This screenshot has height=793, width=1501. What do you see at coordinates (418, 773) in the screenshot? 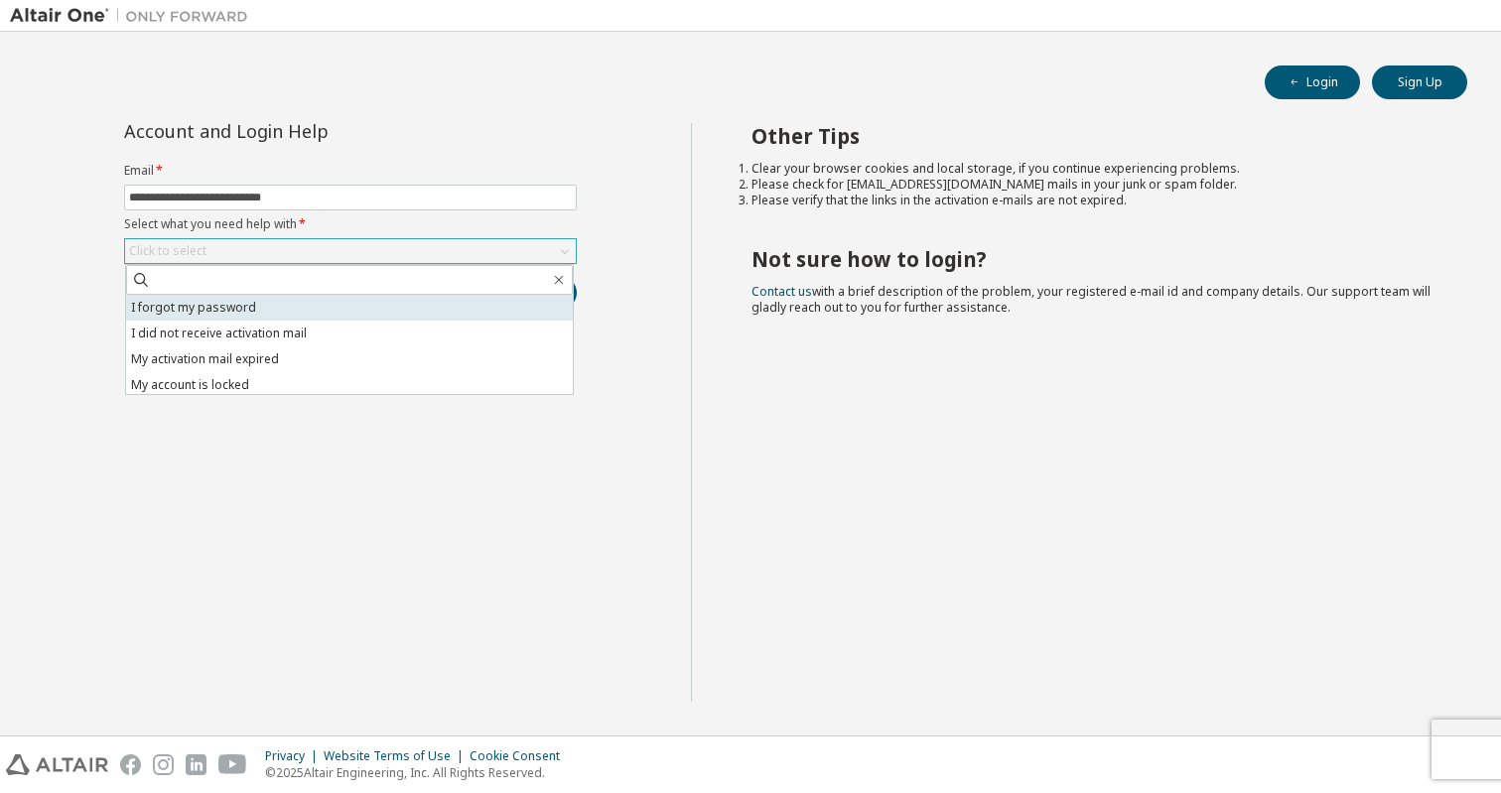
I see `p: © 2025 Altair Engineering, Inc. All Rights Reserved.` at bounding box center [418, 773].